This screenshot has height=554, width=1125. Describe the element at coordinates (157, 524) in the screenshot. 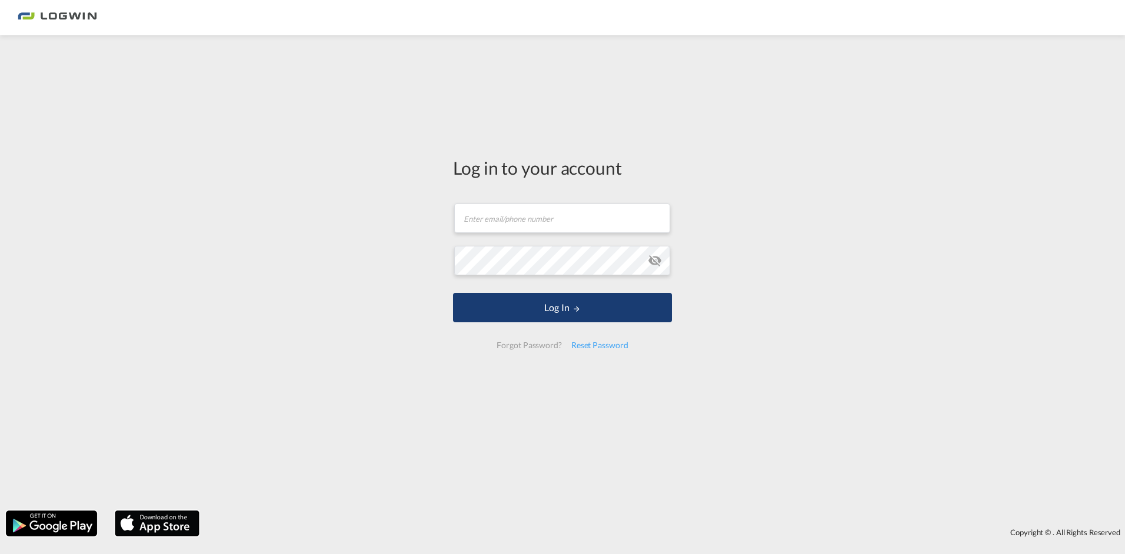

I see `img: apple.png` at that location.